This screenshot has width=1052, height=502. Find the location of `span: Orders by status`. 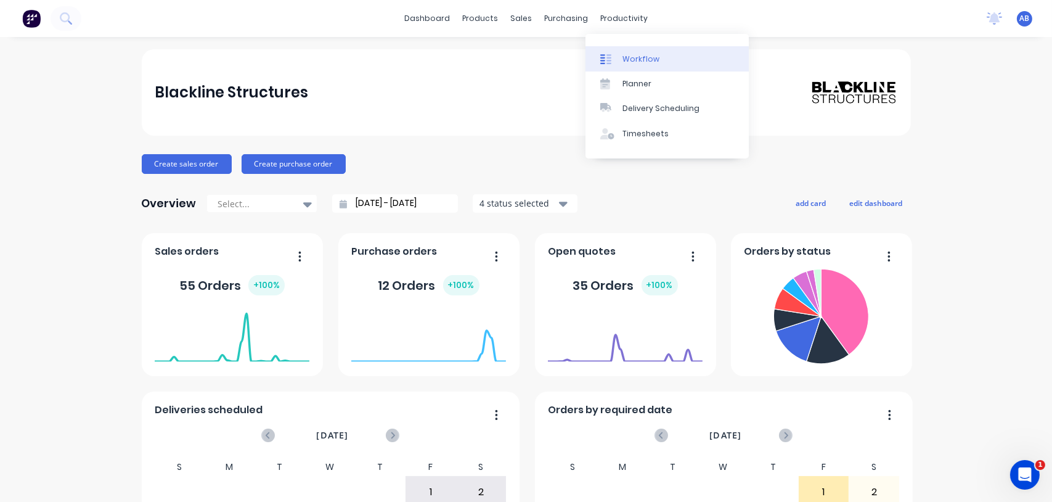

span: Orders by status is located at coordinates (787, 251).